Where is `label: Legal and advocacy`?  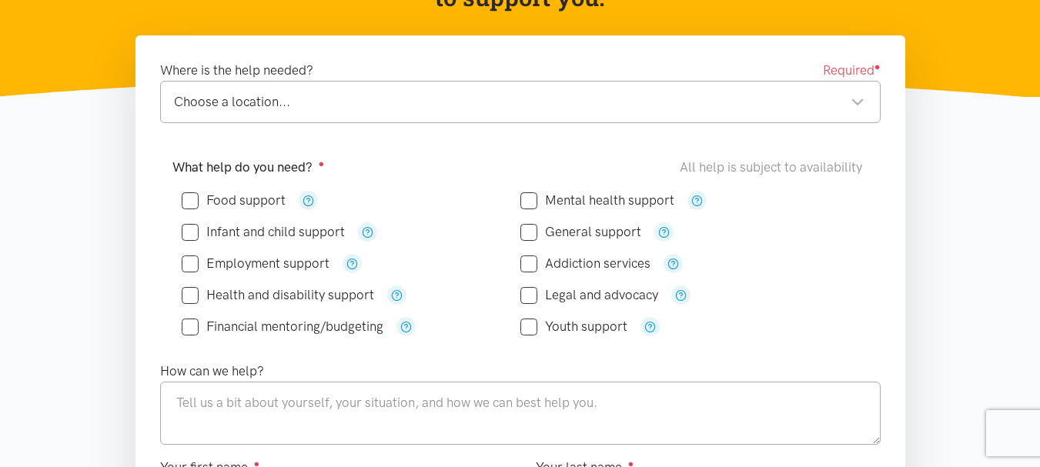 label: Legal and advocacy is located at coordinates (589, 295).